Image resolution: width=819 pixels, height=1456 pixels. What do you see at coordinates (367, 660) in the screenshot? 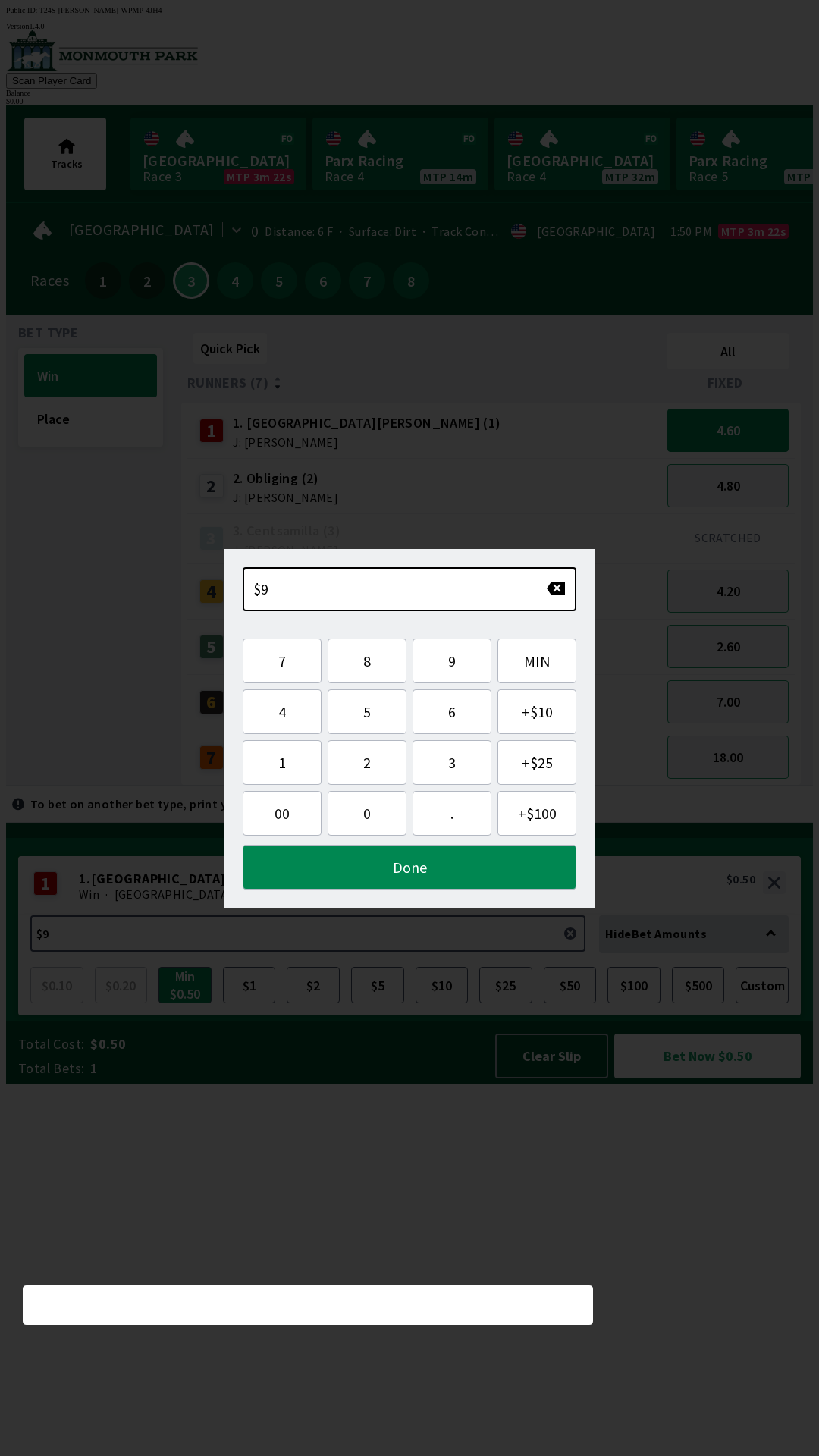
I see `span: 8` at bounding box center [367, 660].